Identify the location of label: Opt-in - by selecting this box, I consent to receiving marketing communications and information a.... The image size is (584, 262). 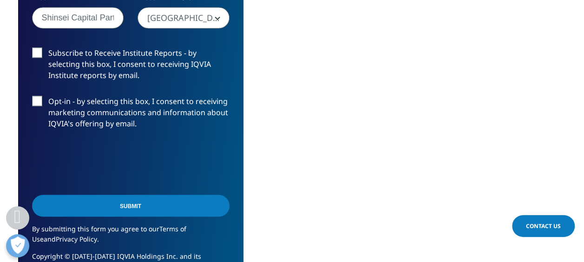
(131, 115).